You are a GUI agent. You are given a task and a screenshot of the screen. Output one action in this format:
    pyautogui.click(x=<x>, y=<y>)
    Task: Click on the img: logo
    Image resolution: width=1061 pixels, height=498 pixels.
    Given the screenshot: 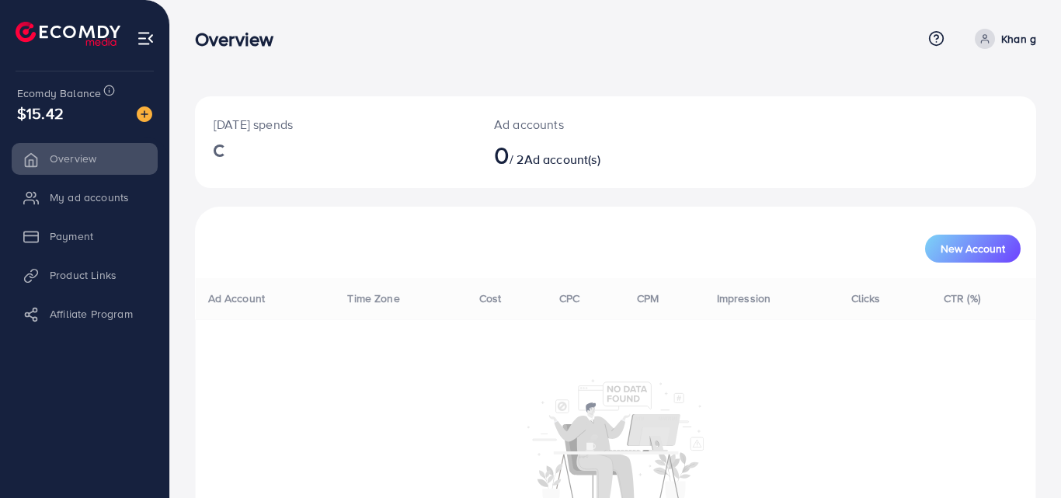 What is the action you would take?
    pyautogui.click(x=68, y=33)
    